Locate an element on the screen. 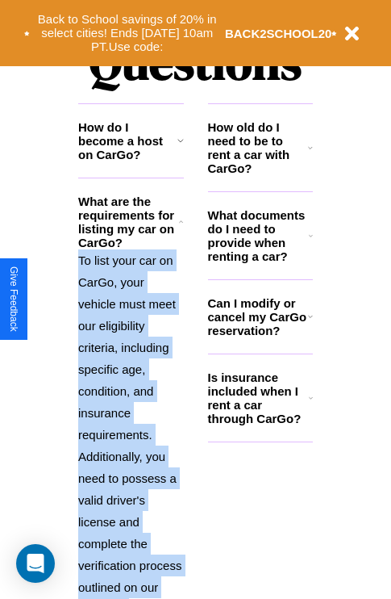 This screenshot has height=599, width=391. div: Give Feedback is located at coordinates (14, 299).